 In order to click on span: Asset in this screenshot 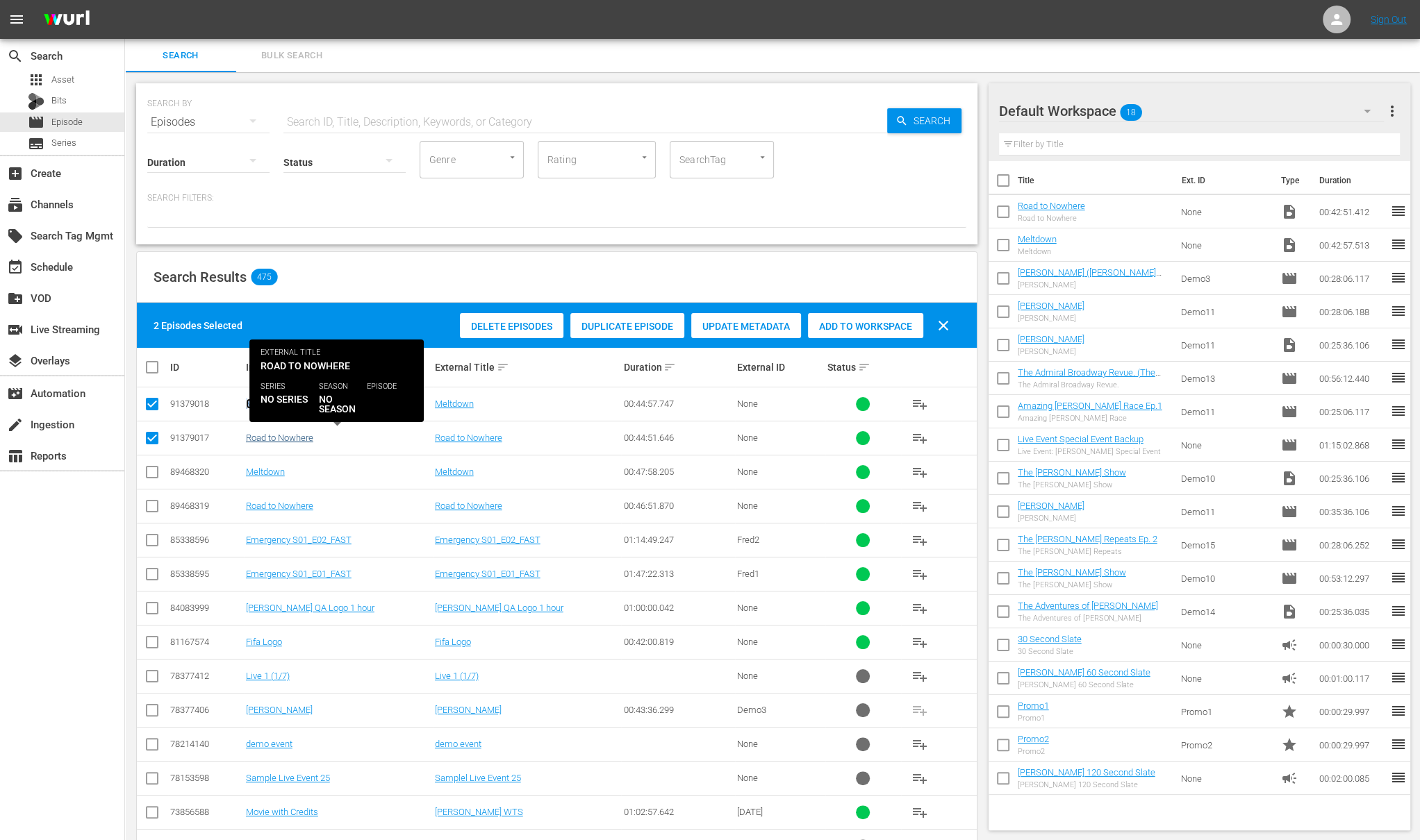, I will do `click(63, 80)`.